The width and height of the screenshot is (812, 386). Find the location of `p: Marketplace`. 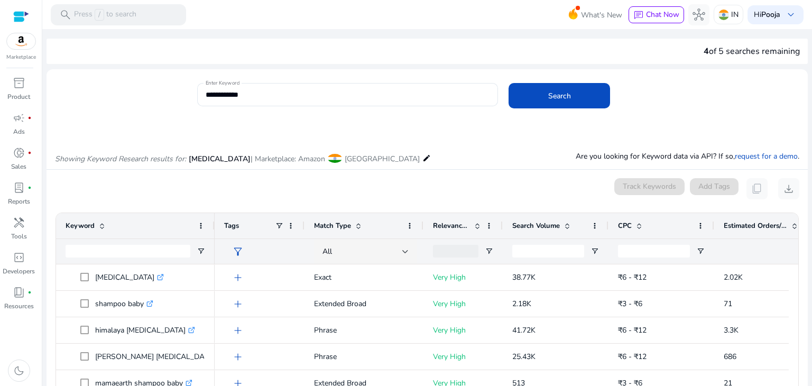

p: Marketplace is located at coordinates (21, 57).